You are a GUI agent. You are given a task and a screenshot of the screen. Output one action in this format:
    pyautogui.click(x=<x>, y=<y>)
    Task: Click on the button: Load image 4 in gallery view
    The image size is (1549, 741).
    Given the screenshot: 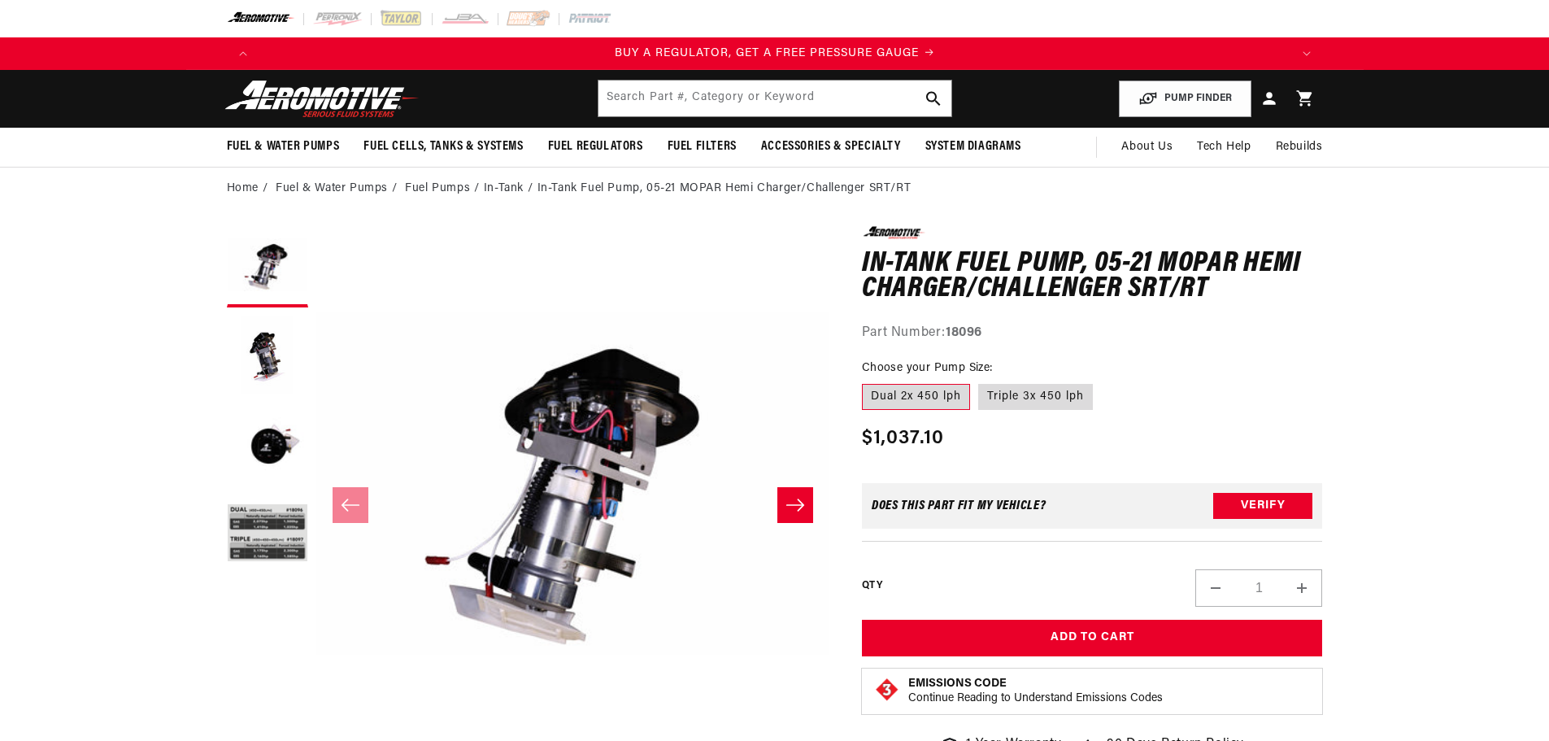 What is the action you would take?
    pyautogui.click(x=268, y=535)
    